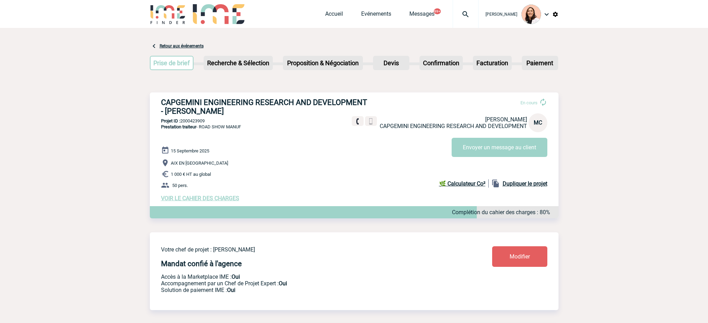 This screenshot has width=708, height=323. Describe the element at coordinates (422, 15) in the screenshot. I see `a: Messages` at that location.